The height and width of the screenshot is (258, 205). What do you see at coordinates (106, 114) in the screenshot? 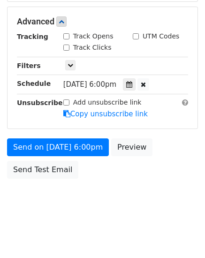
I see `a: Copy unsubscribe link` at bounding box center [106, 114].